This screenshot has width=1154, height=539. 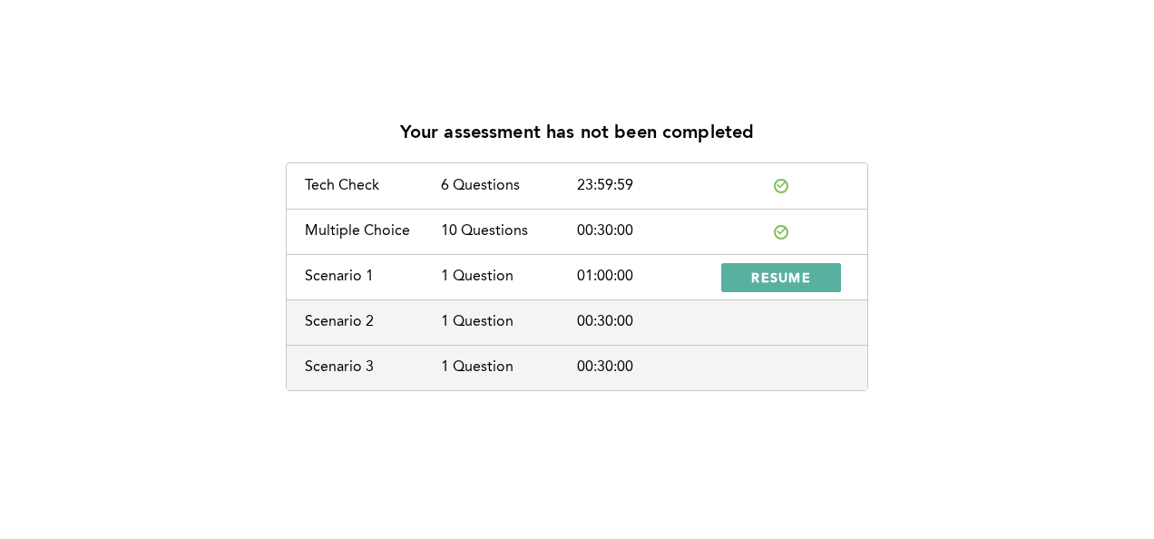 What do you see at coordinates (781, 277) in the screenshot?
I see `span: RESUME` at bounding box center [781, 277].